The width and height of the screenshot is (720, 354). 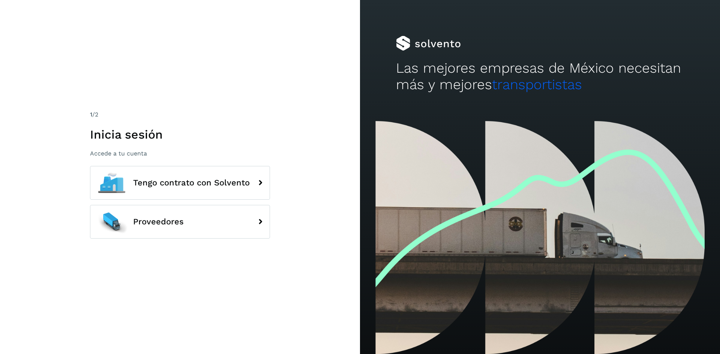 I want to click on span: 1, so click(x=91, y=114).